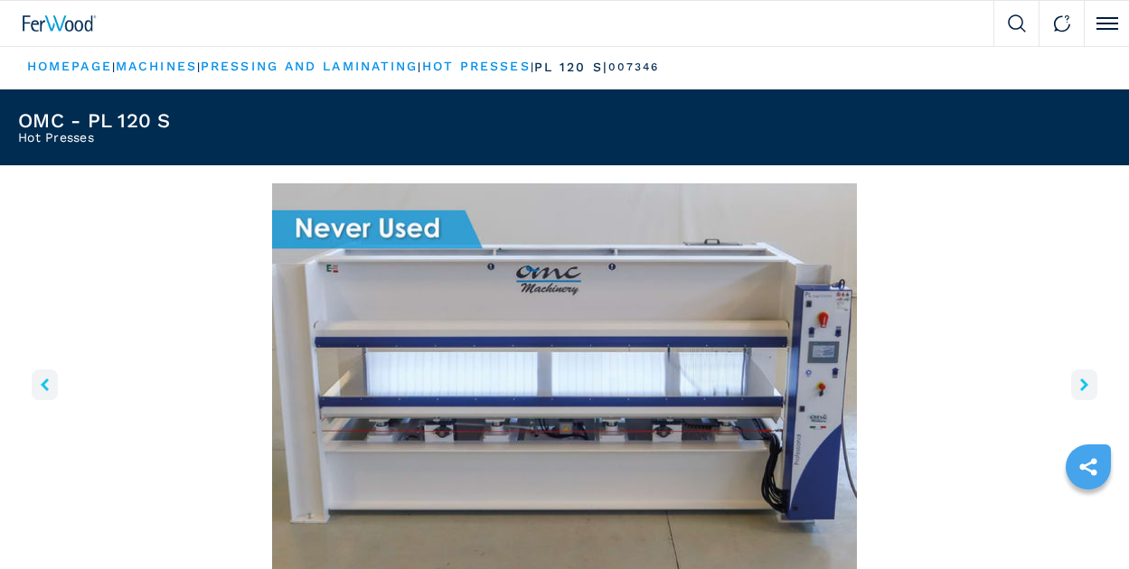 Image resolution: width=1129 pixels, height=569 pixels. Describe the element at coordinates (634, 67) in the screenshot. I see `p: 007346` at that location.